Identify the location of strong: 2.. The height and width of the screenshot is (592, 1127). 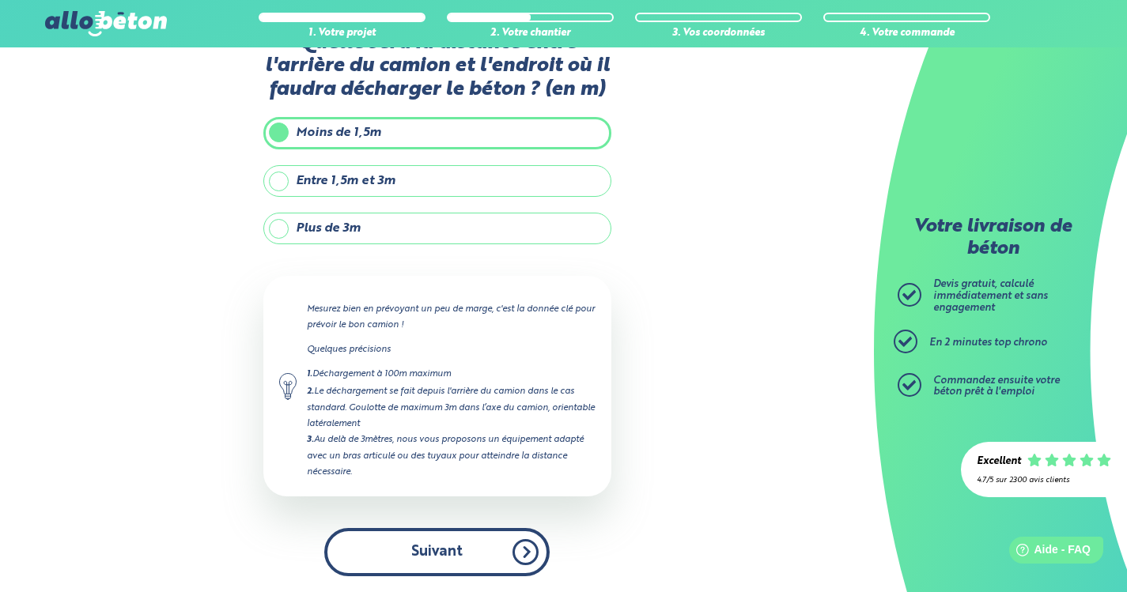
(310, 392).